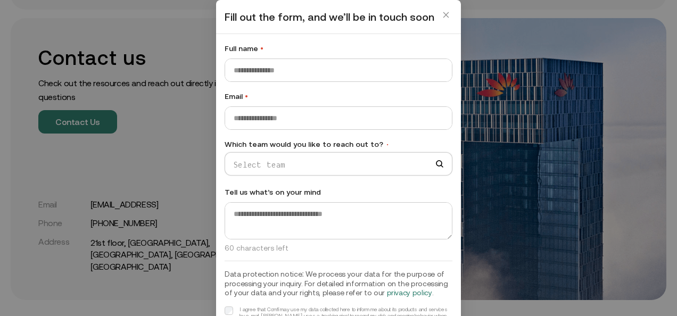  What do you see at coordinates (446, 15) in the screenshot?
I see `button: Close` at bounding box center [446, 15].